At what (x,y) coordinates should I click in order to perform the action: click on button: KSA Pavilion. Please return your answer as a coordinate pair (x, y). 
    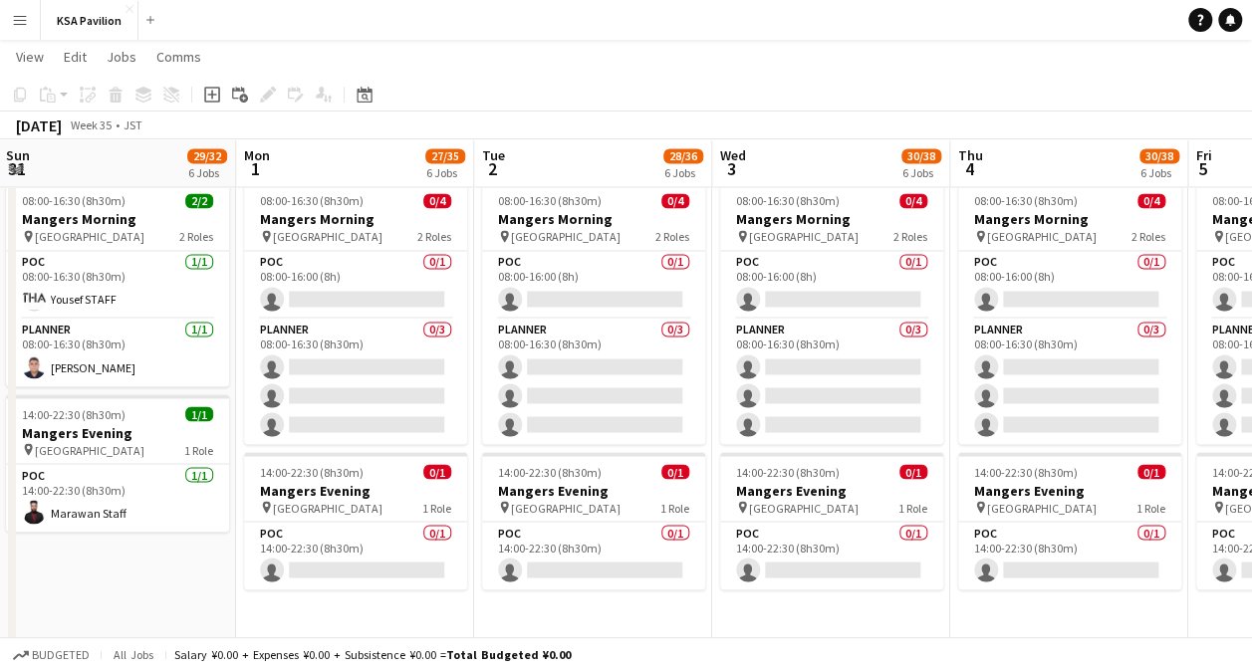
    Looking at the image, I should click on (90, 20).